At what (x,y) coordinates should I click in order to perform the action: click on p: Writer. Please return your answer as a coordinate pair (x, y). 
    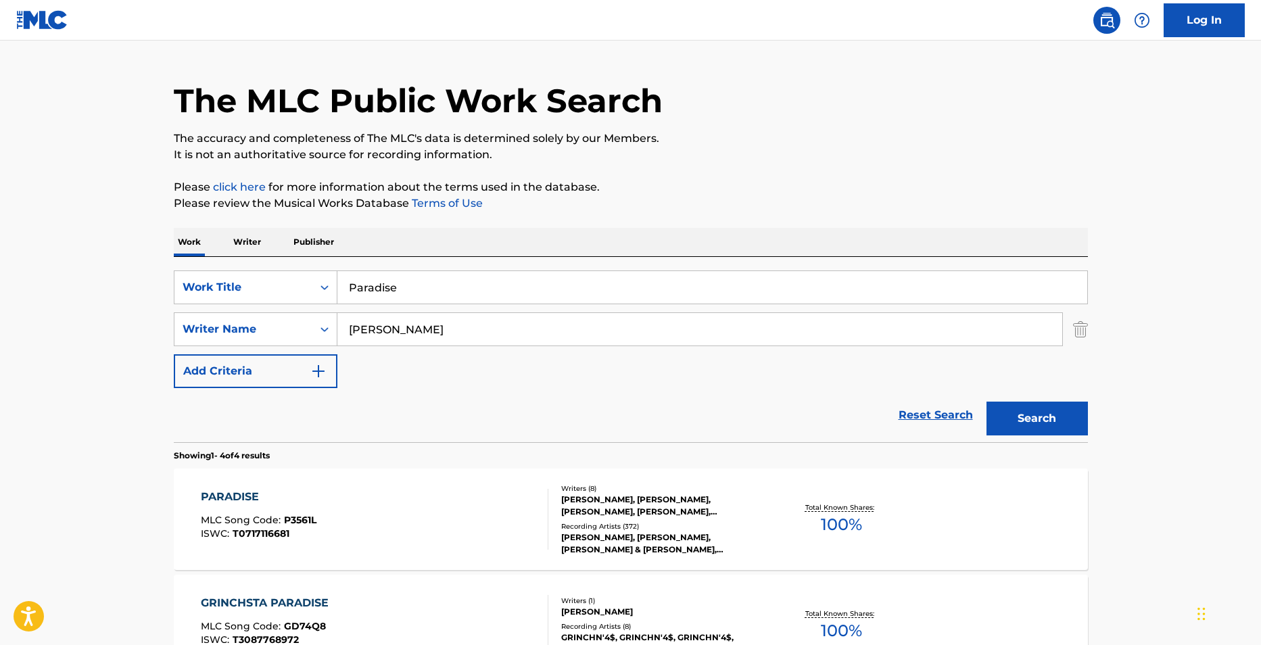
    Looking at the image, I should click on (247, 242).